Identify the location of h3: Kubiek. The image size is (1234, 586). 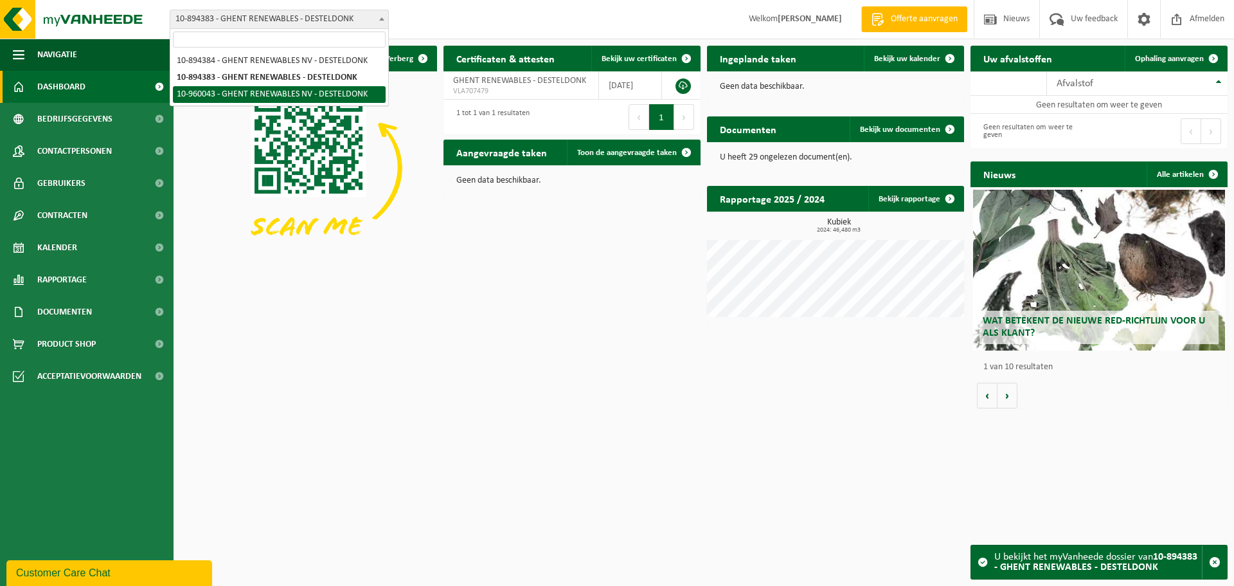
(839, 226).